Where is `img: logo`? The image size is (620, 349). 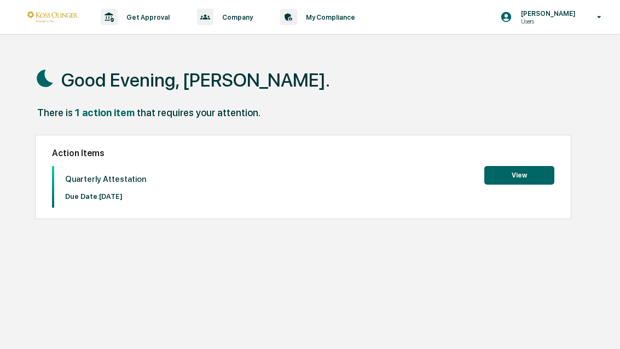
img: logo is located at coordinates (53, 16).